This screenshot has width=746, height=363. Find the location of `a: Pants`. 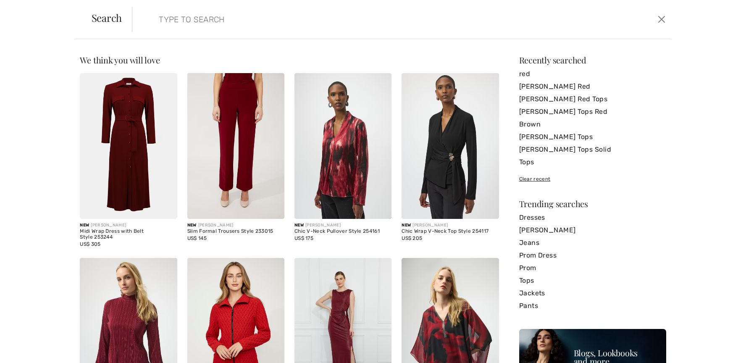

a: Pants is located at coordinates (593, 306).